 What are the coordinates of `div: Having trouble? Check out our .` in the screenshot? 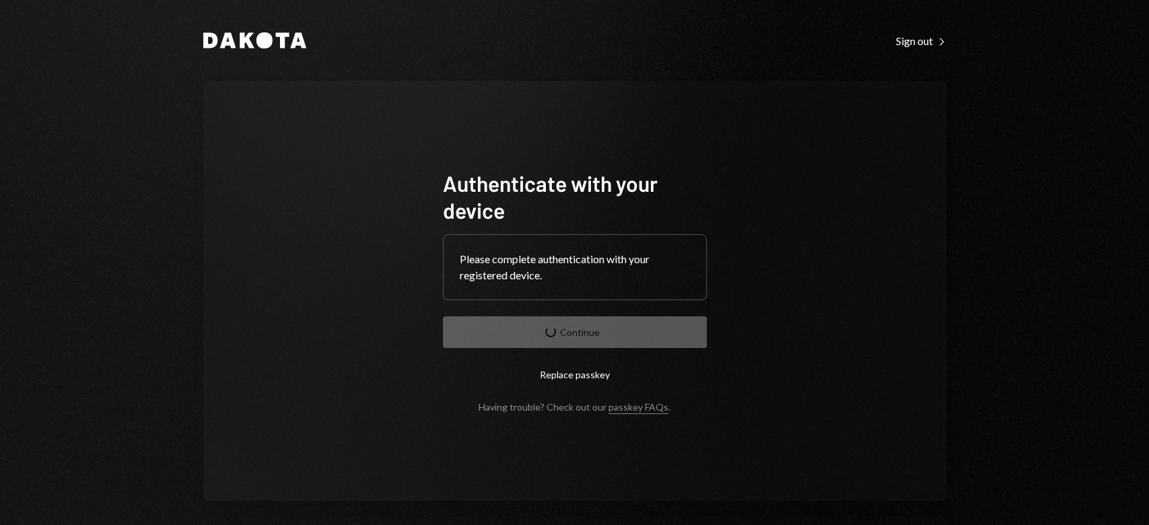 It's located at (574, 407).